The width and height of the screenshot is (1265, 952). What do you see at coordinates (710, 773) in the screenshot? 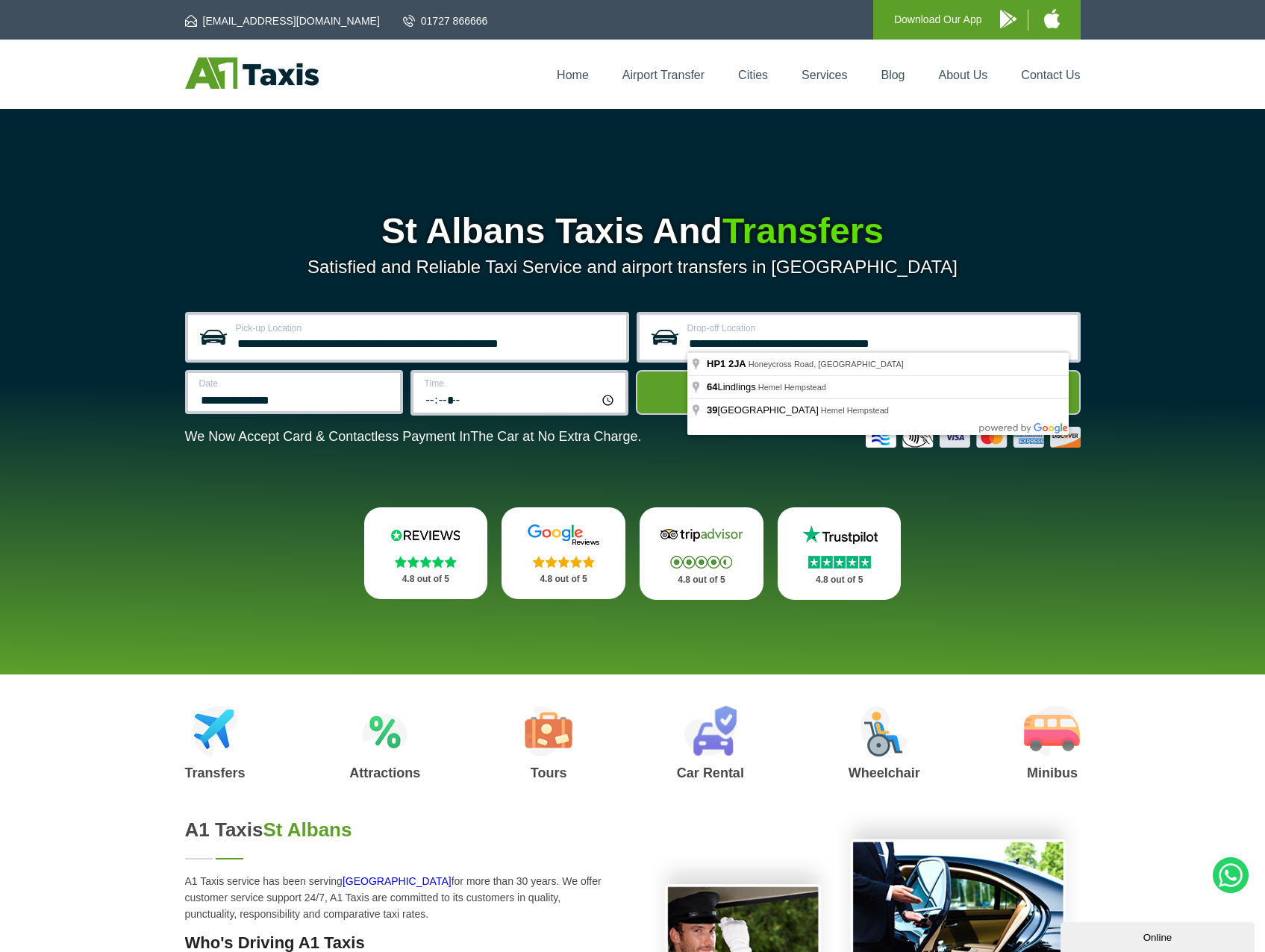
I see `h3: Car Rental` at bounding box center [710, 773].